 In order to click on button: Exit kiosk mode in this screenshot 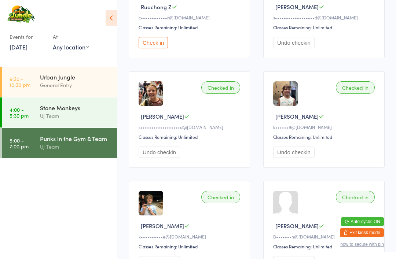, I will do `click(362, 233)`.